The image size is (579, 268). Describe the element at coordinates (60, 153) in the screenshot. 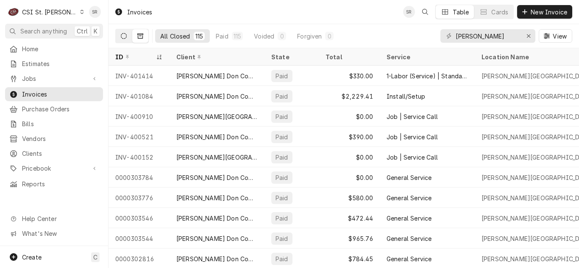

I see `span: Clients` at that location.